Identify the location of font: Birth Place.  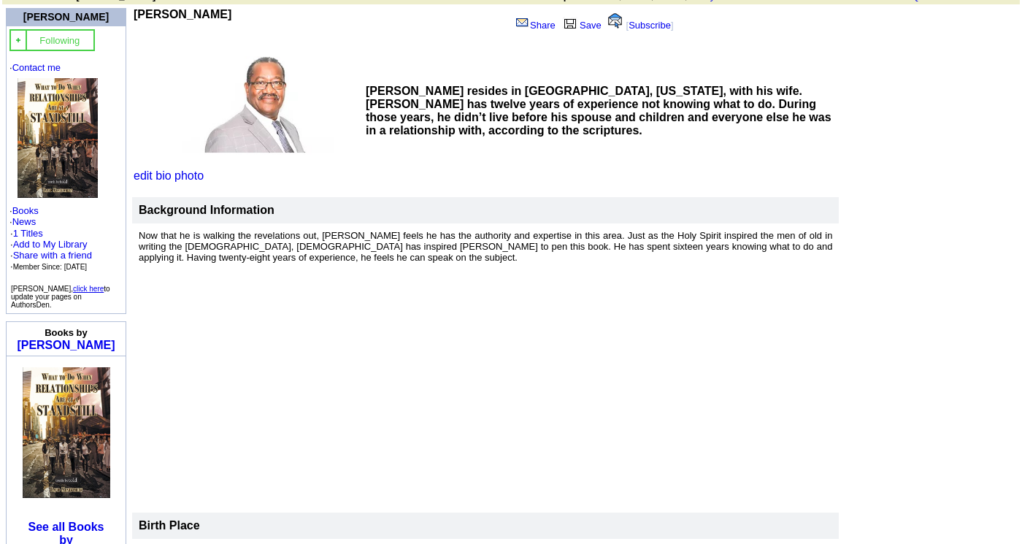
(169, 525).